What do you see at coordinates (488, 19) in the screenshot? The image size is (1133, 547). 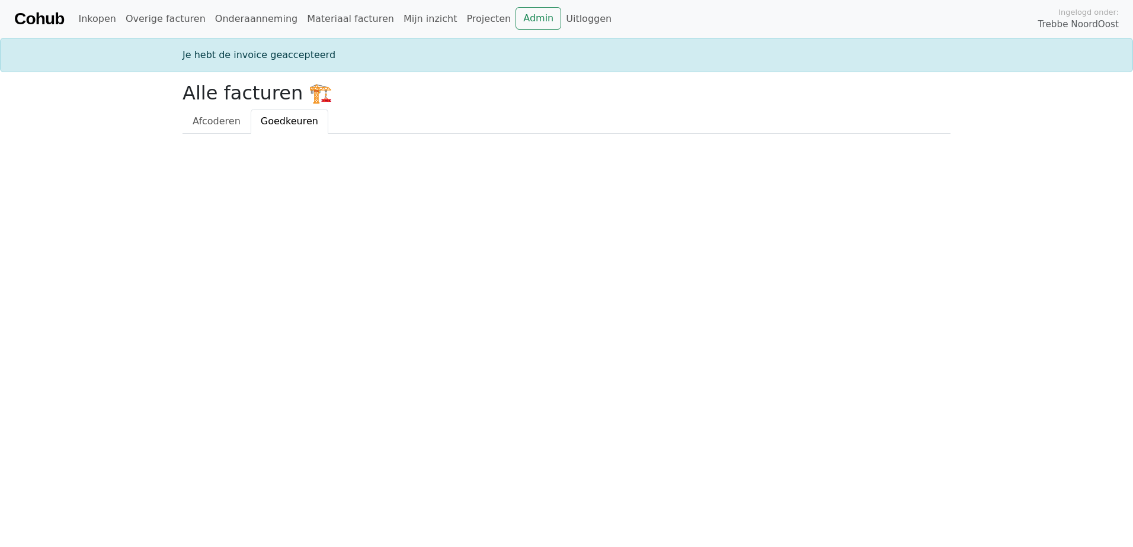 I see `a: Projecten` at bounding box center [488, 19].